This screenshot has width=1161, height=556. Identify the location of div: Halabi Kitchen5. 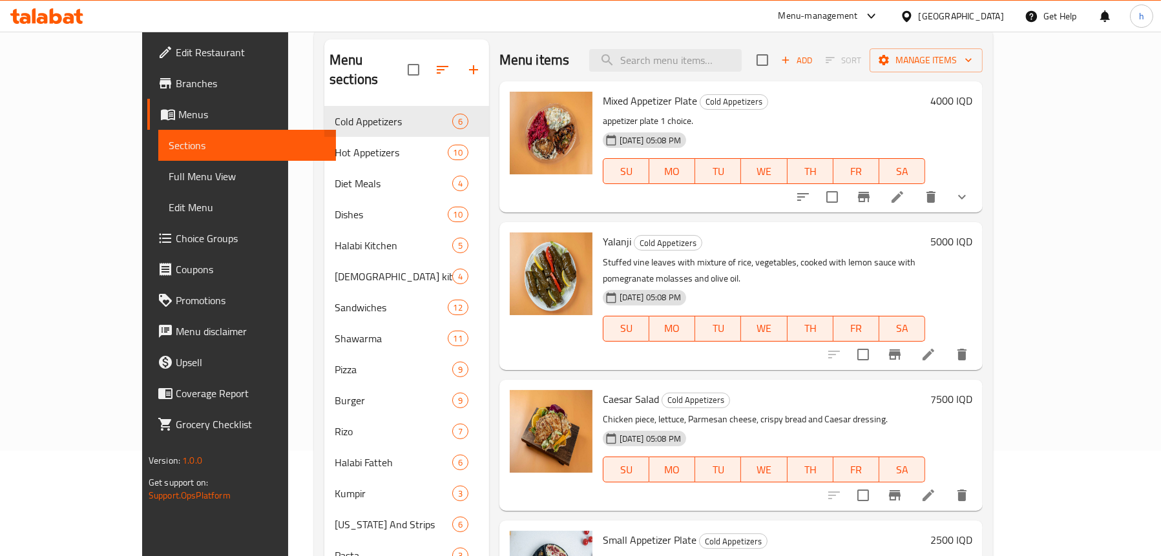
(406, 246).